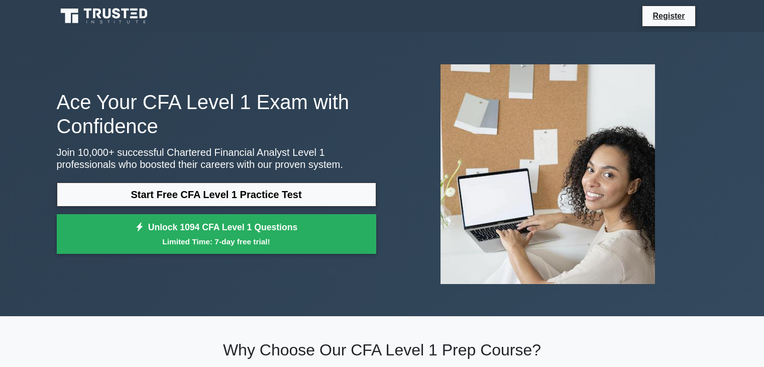  I want to click on small: Limited Time: 7-day free trial!, so click(216, 241).